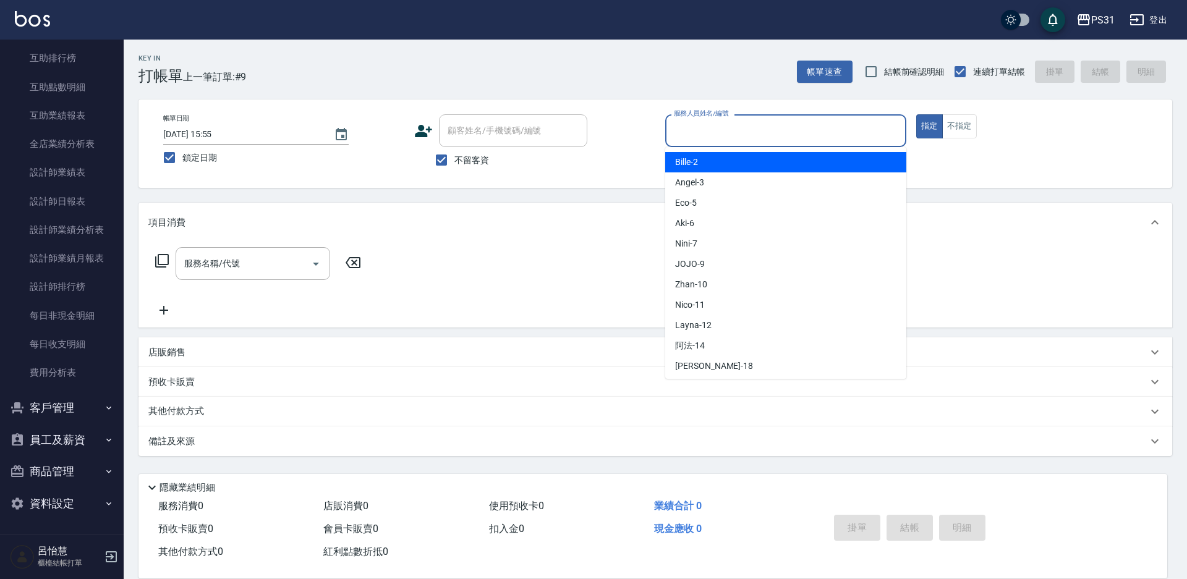  What do you see at coordinates (176, 118) in the screenshot?
I see `label: 帳單日期` at bounding box center [176, 118].